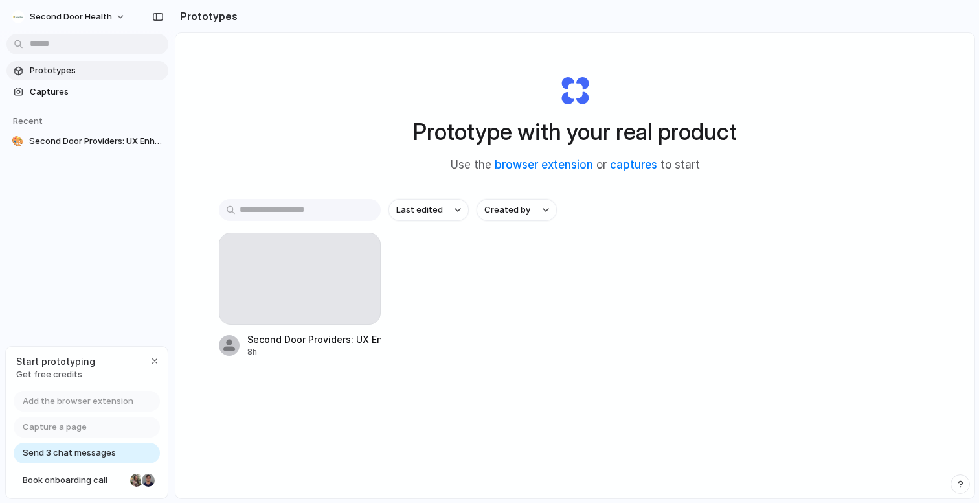 The width and height of the screenshot is (979, 503). I want to click on span: Capture a page, so click(54, 427).